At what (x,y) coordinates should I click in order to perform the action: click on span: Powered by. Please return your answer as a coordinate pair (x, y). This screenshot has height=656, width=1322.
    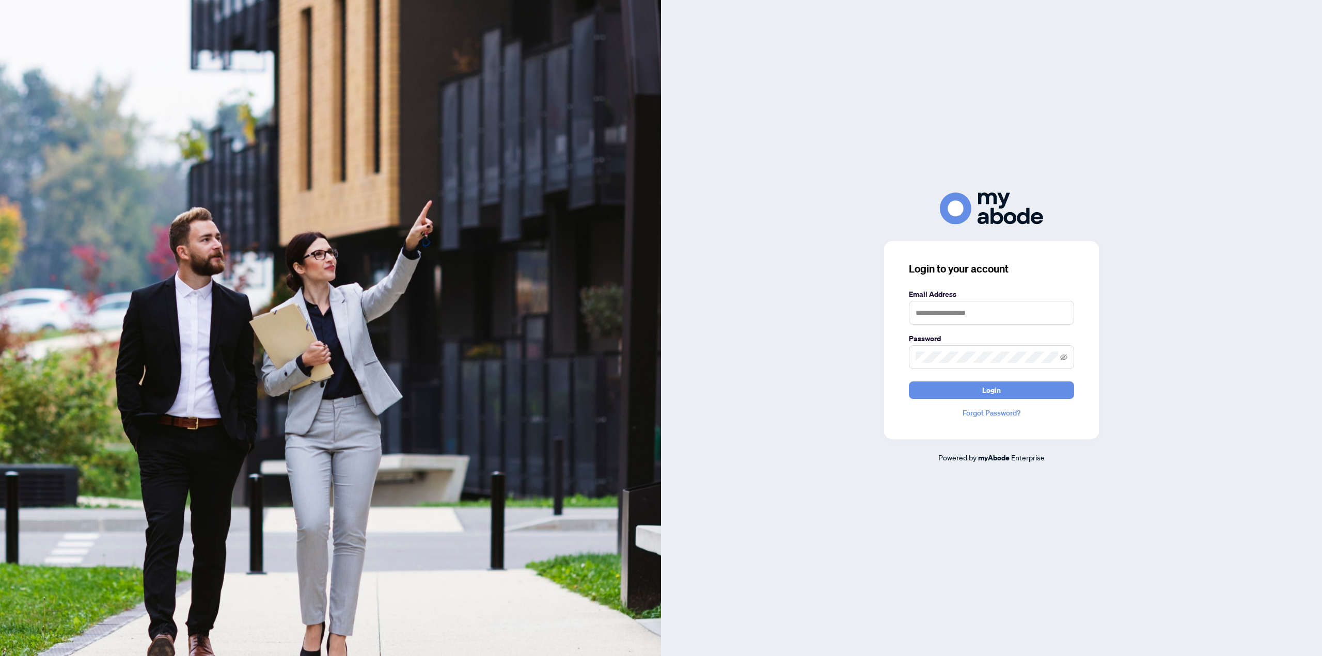
    Looking at the image, I should click on (957, 457).